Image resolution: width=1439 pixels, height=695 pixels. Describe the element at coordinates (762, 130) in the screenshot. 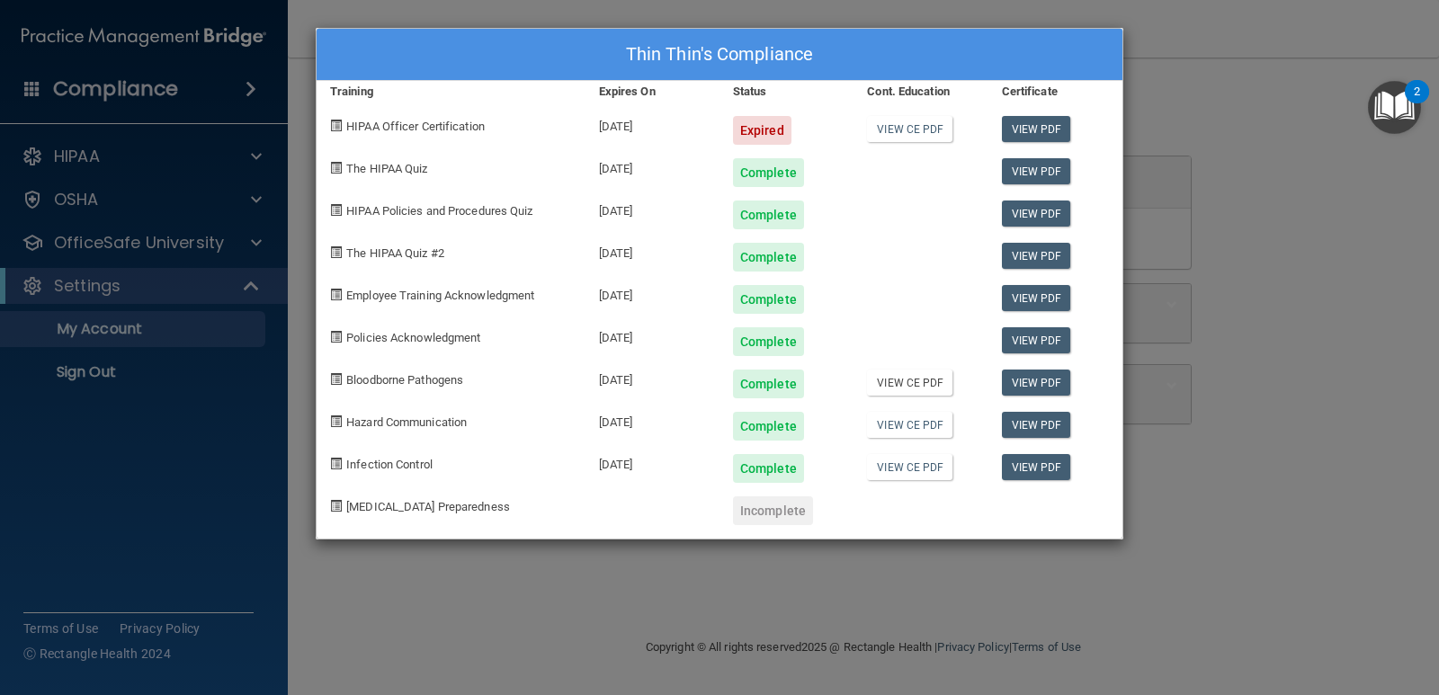

I see `div: Expired` at that location.